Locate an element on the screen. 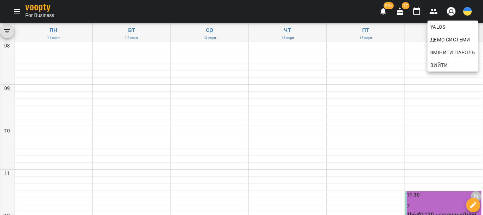 Image resolution: width=483 pixels, height=215 pixels. a: Демо системи is located at coordinates (451, 40).